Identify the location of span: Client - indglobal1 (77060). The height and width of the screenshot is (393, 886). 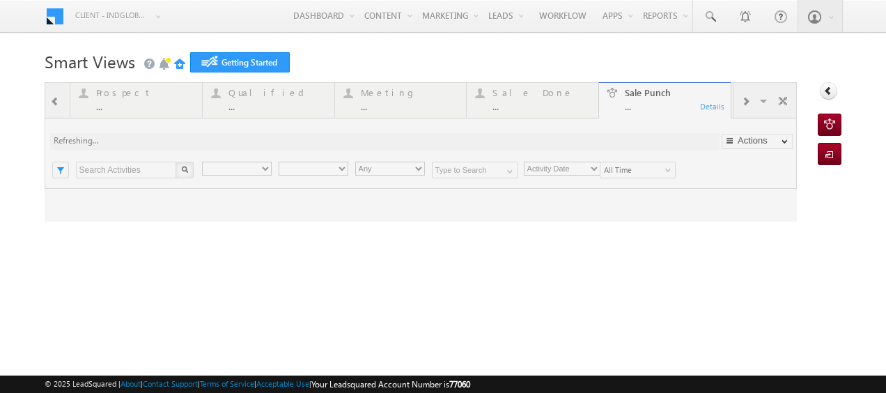
(111, 15).